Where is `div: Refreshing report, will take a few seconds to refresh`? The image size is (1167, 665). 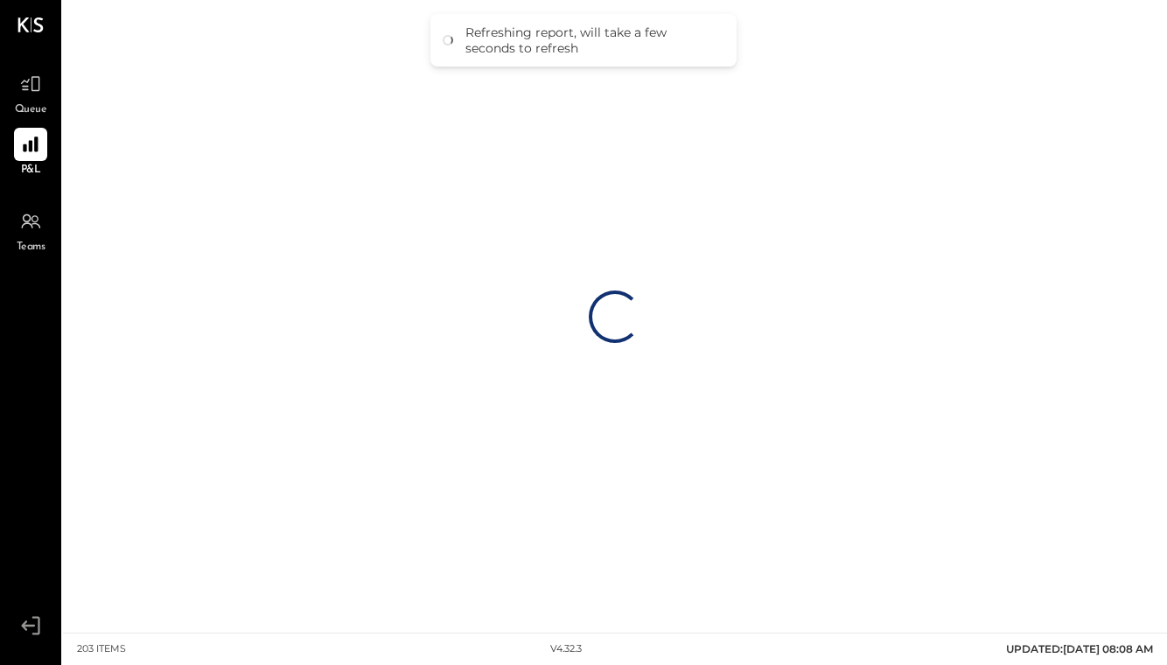
div: Refreshing report, will take a few seconds to refresh is located at coordinates (592, 40).